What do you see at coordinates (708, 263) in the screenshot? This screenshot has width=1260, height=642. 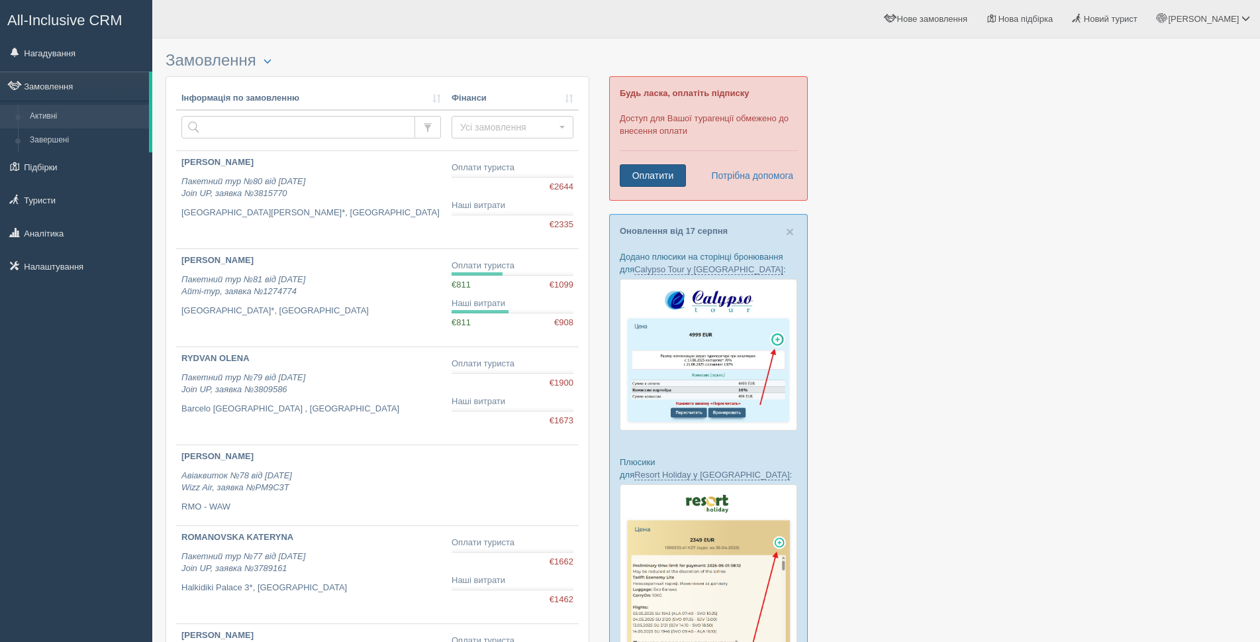 I see `p: Додано плюсики на сторінці бронювання для :` at bounding box center [708, 263].